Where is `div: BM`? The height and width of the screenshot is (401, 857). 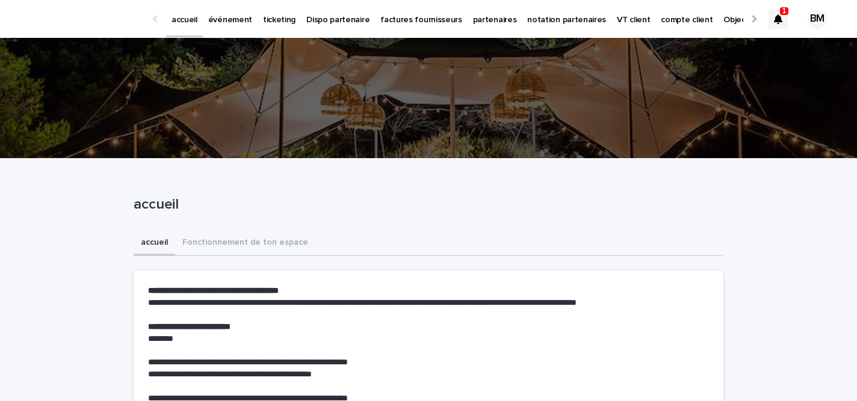 div: BM is located at coordinates (817, 19).